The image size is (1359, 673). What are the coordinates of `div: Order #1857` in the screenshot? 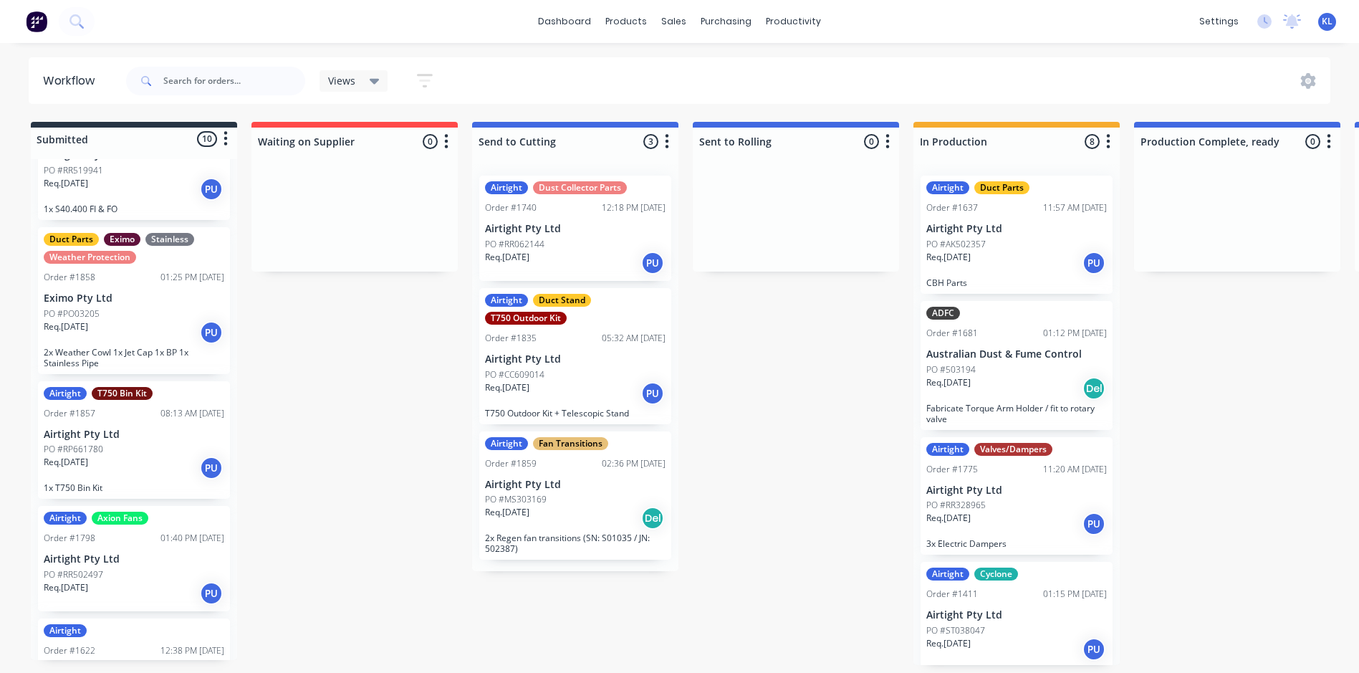 It's located at (70, 413).